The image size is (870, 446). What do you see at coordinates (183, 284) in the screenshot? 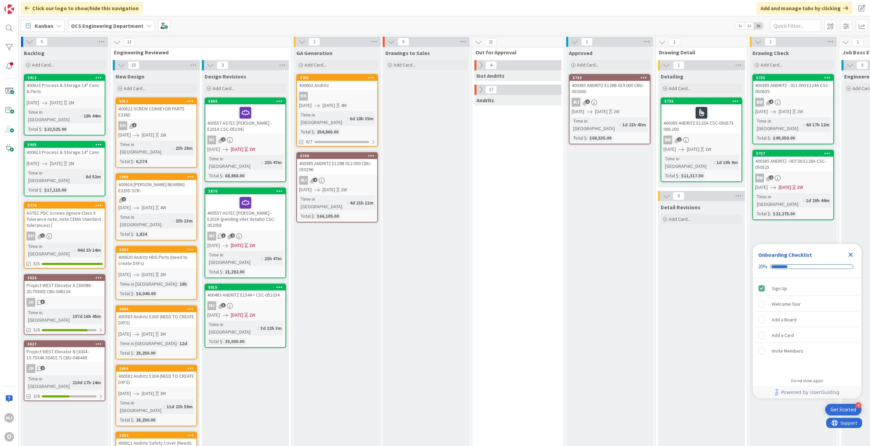
I see `div: 18h` at bounding box center [183, 284].